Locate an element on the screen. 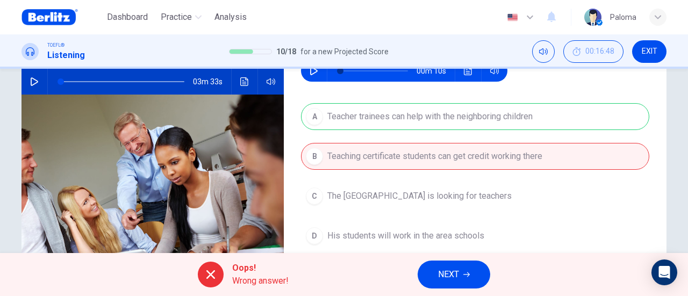 This screenshot has width=688, height=296. a: Berlitz Brasil logo is located at coordinates (62, 17).